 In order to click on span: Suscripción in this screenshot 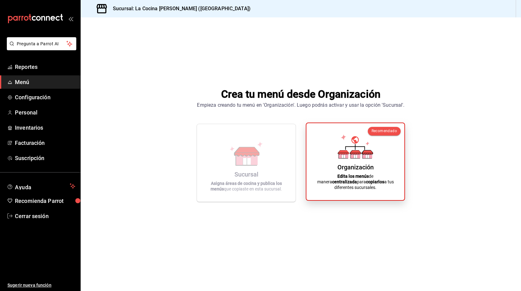, I will do `click(45, 158)`.